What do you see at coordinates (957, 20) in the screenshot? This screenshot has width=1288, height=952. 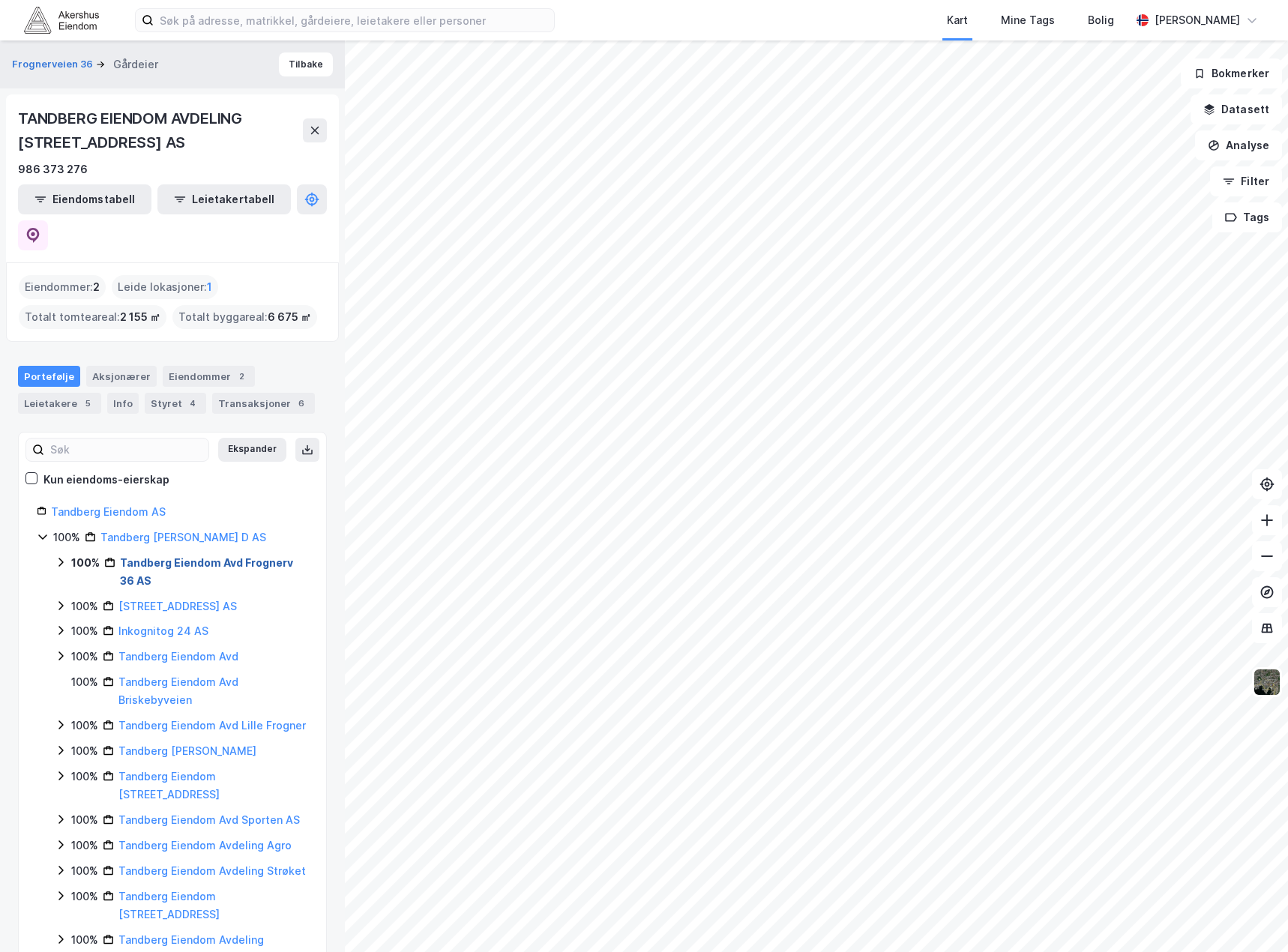 I see `div: Kart` at bounding box center [957, 20].